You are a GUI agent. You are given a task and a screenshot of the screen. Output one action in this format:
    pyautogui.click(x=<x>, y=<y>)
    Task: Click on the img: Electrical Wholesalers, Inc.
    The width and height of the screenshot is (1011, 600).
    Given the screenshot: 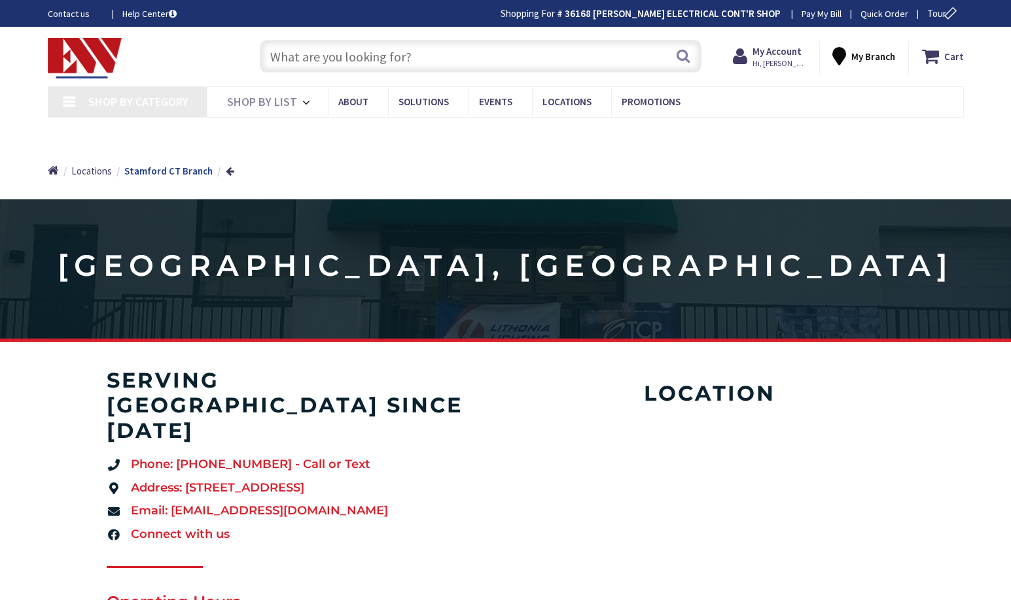 What is the action you would take?
    pyautogui.click(x=85, y=58)
    